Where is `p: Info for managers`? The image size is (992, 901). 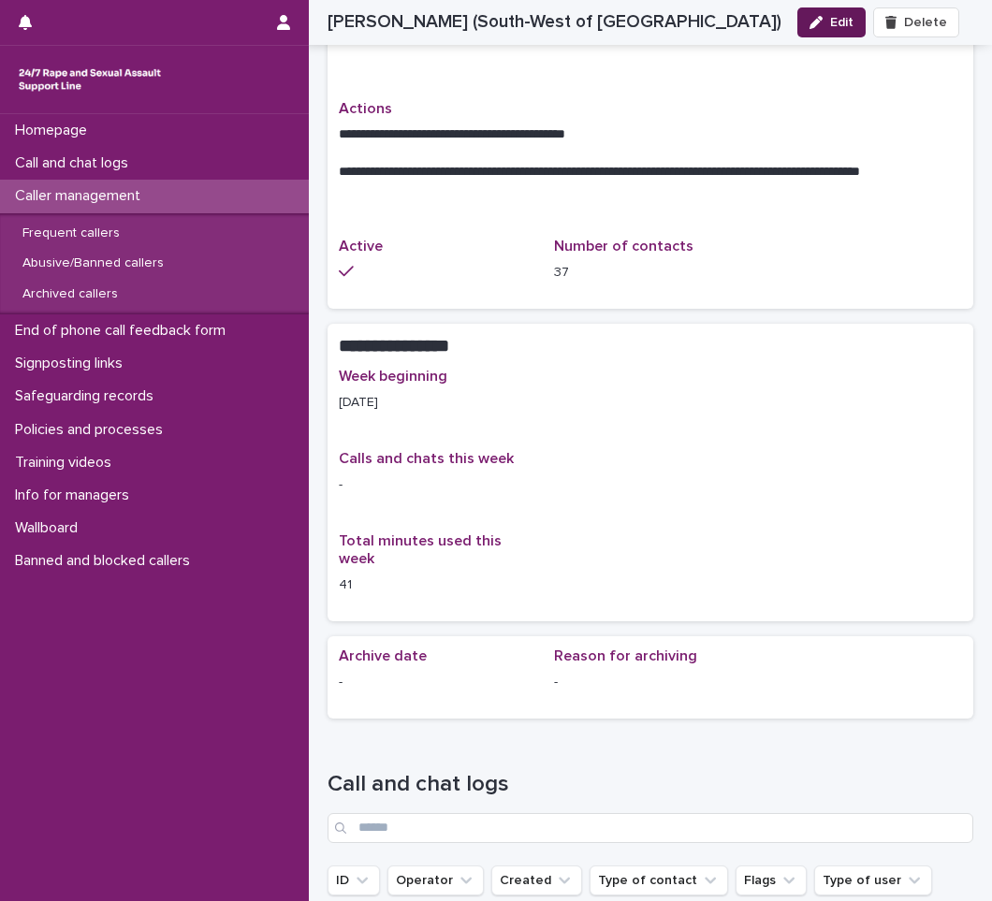
p: Info for managers is located at coordinates (76, 495).